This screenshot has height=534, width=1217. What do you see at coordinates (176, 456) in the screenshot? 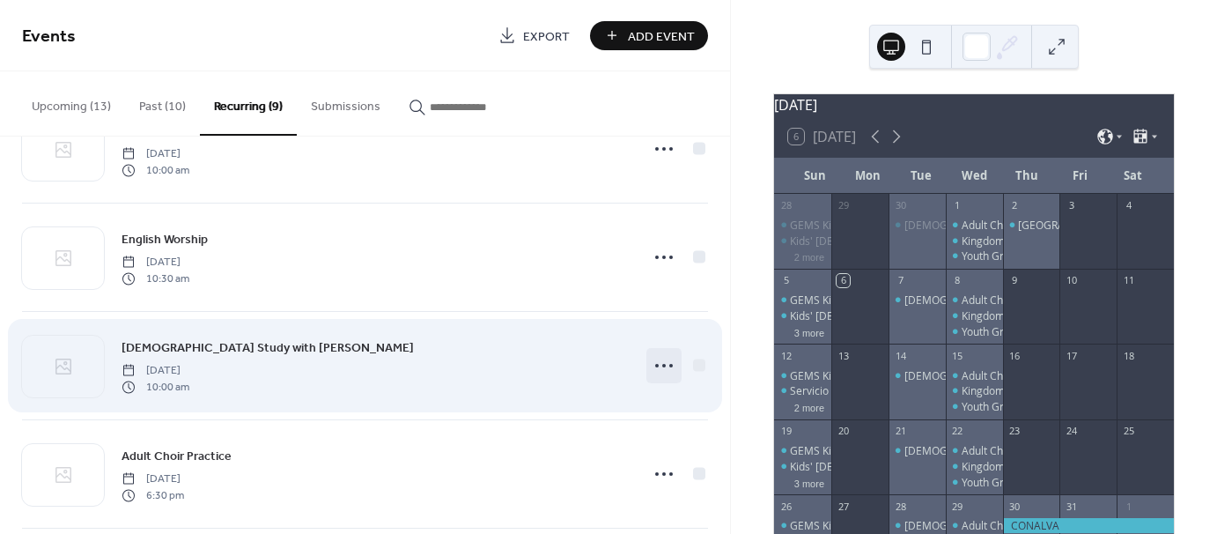
I see `span: Adult Choir Practice` at bounding box center [176, 456].